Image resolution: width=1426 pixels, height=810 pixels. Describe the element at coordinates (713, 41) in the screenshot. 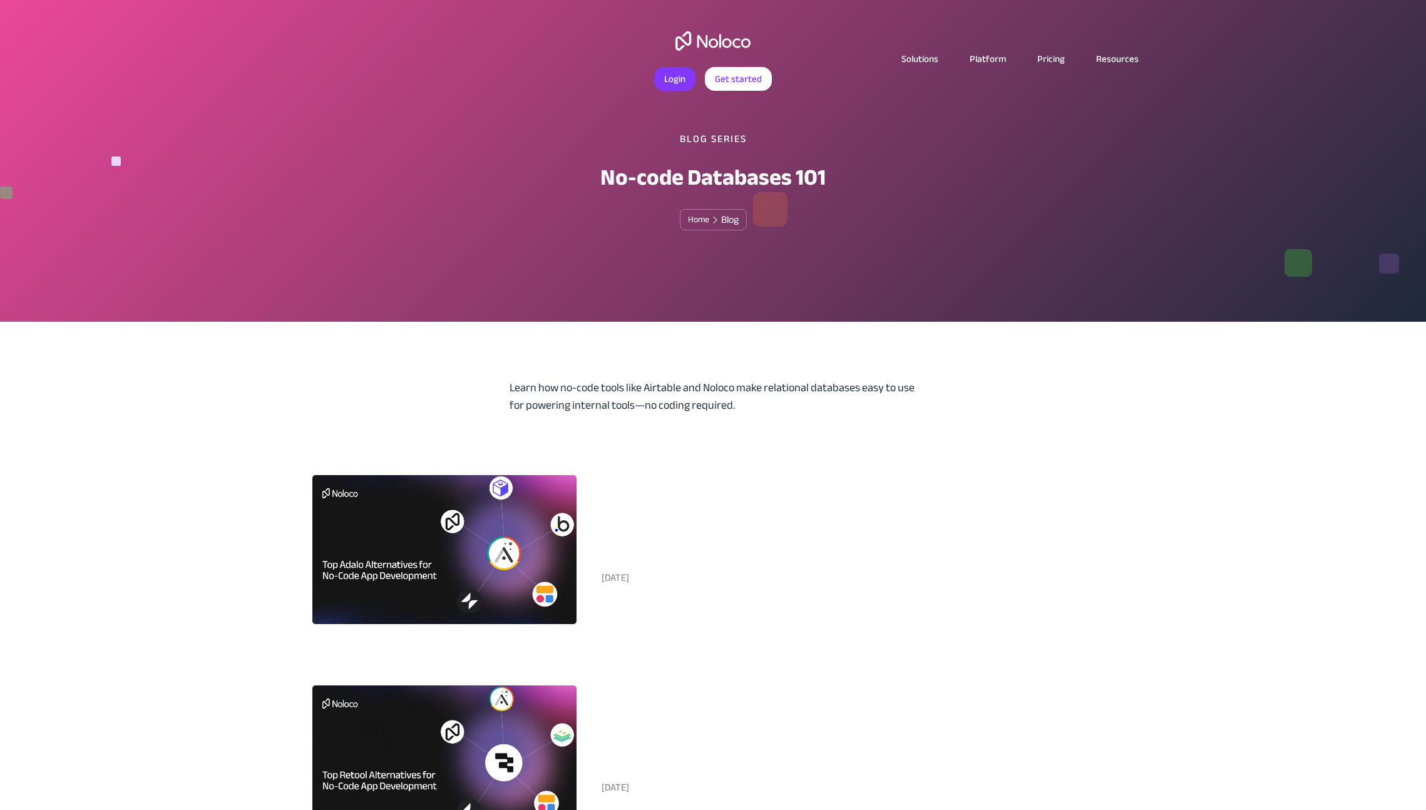

I see `a: home` at that location.